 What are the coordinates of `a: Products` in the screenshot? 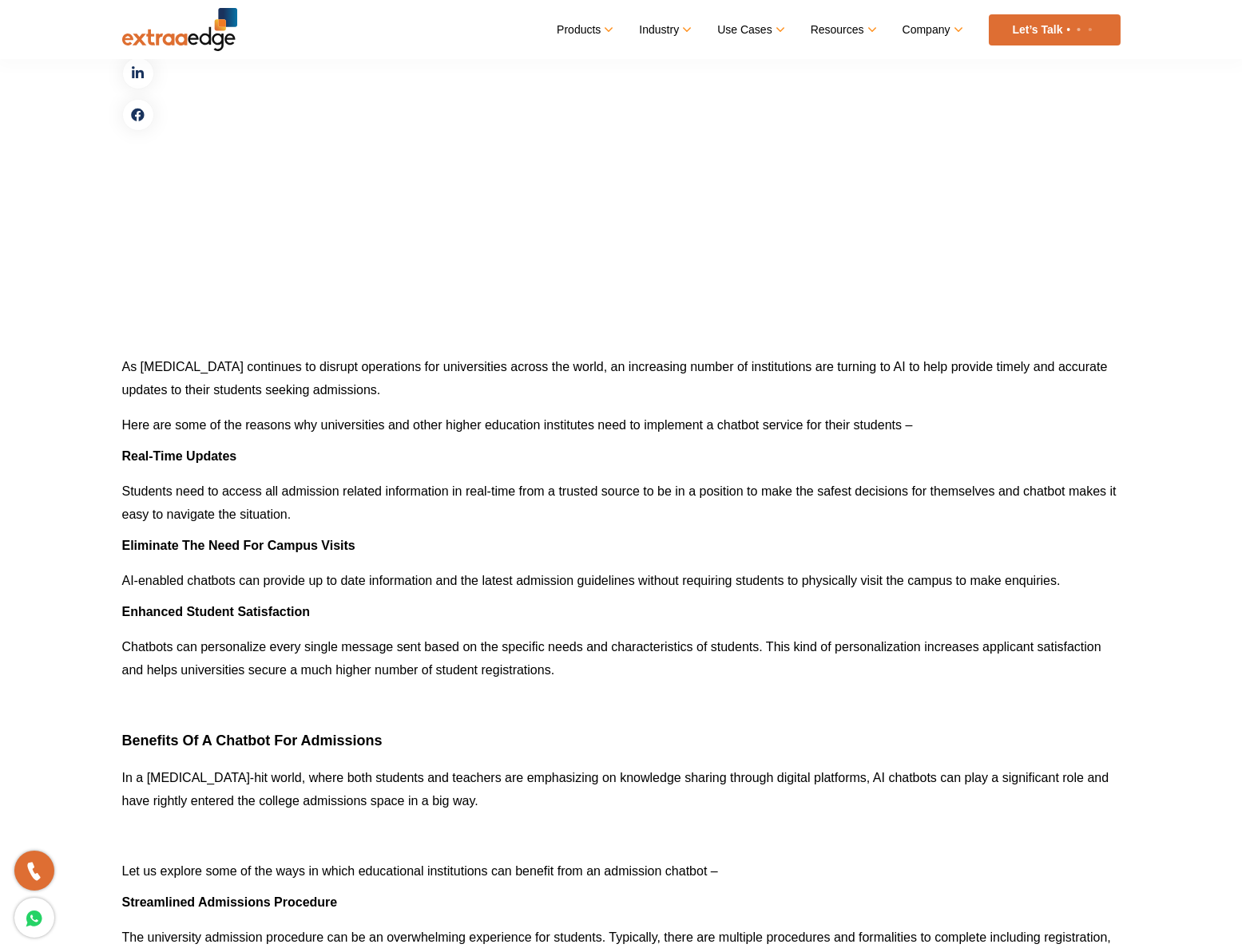 It's located at (584, 29).